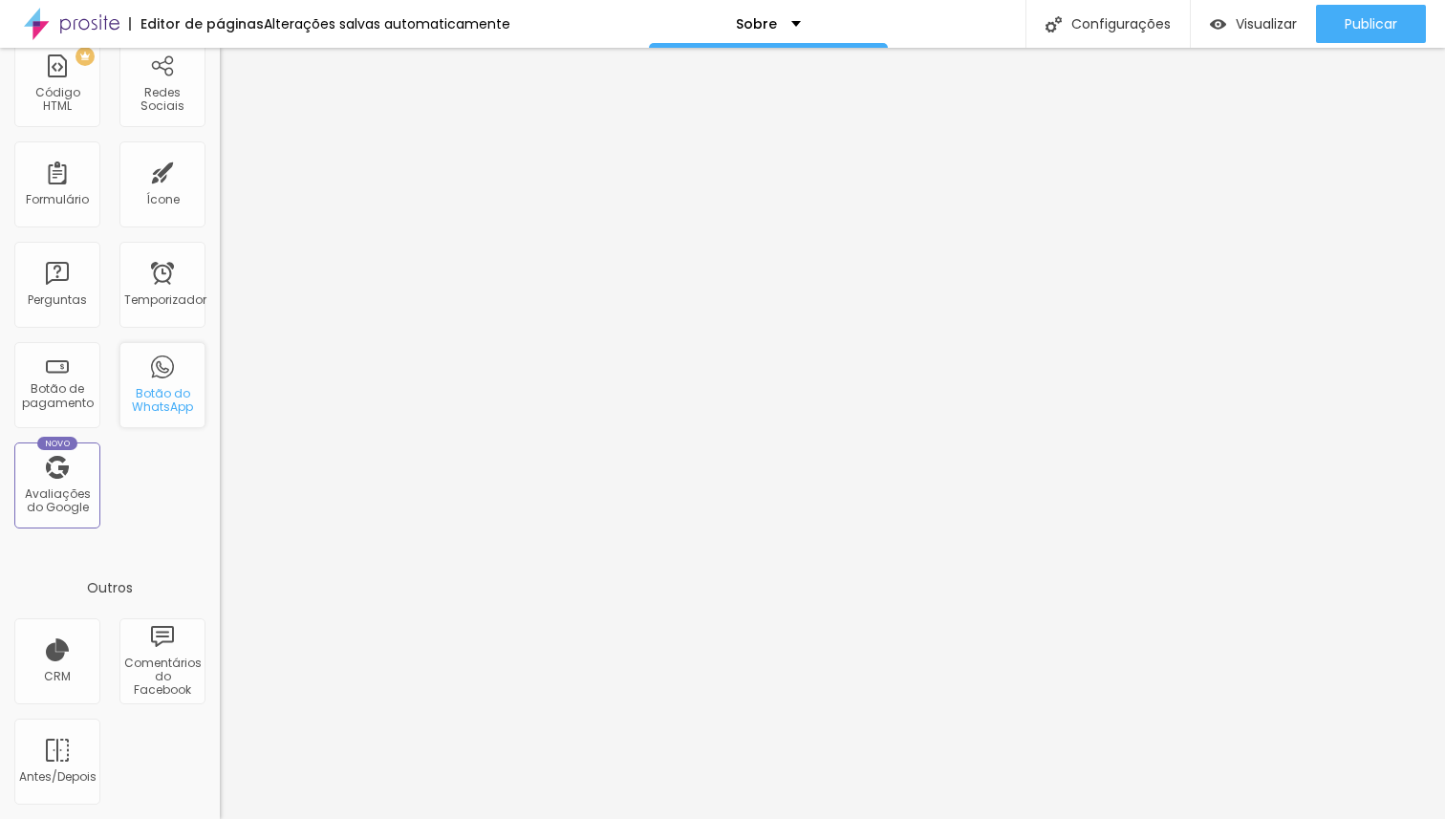  Describe the element at coordinates (57, 395) in the screenshot. I see `font: Botão de pagamento` at that location.